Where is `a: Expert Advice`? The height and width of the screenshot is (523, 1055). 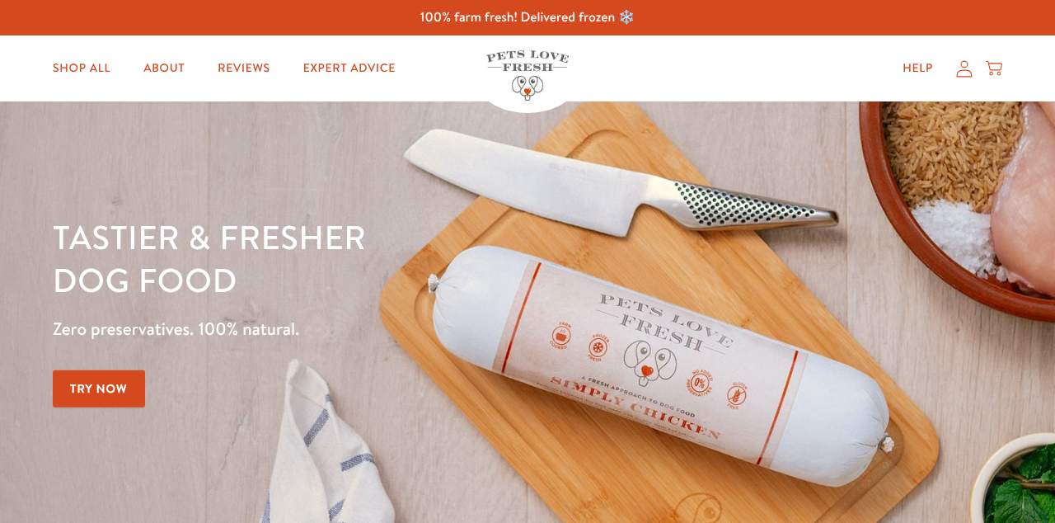 a: Expert Advice is located at coordinates (350, 68).